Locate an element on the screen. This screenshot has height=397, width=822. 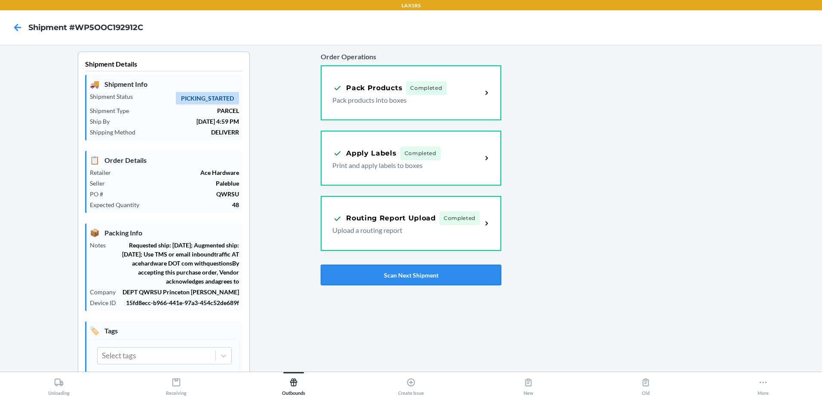
div: Create Issue is located at coordinates (411, 385).